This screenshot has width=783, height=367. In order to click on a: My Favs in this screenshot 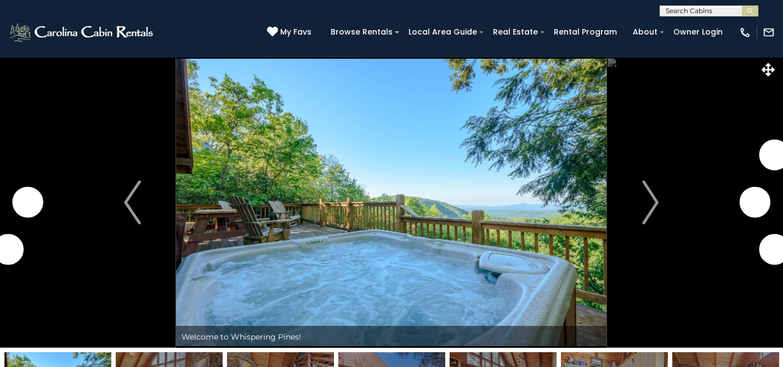, I will do `click(291, 32)`.